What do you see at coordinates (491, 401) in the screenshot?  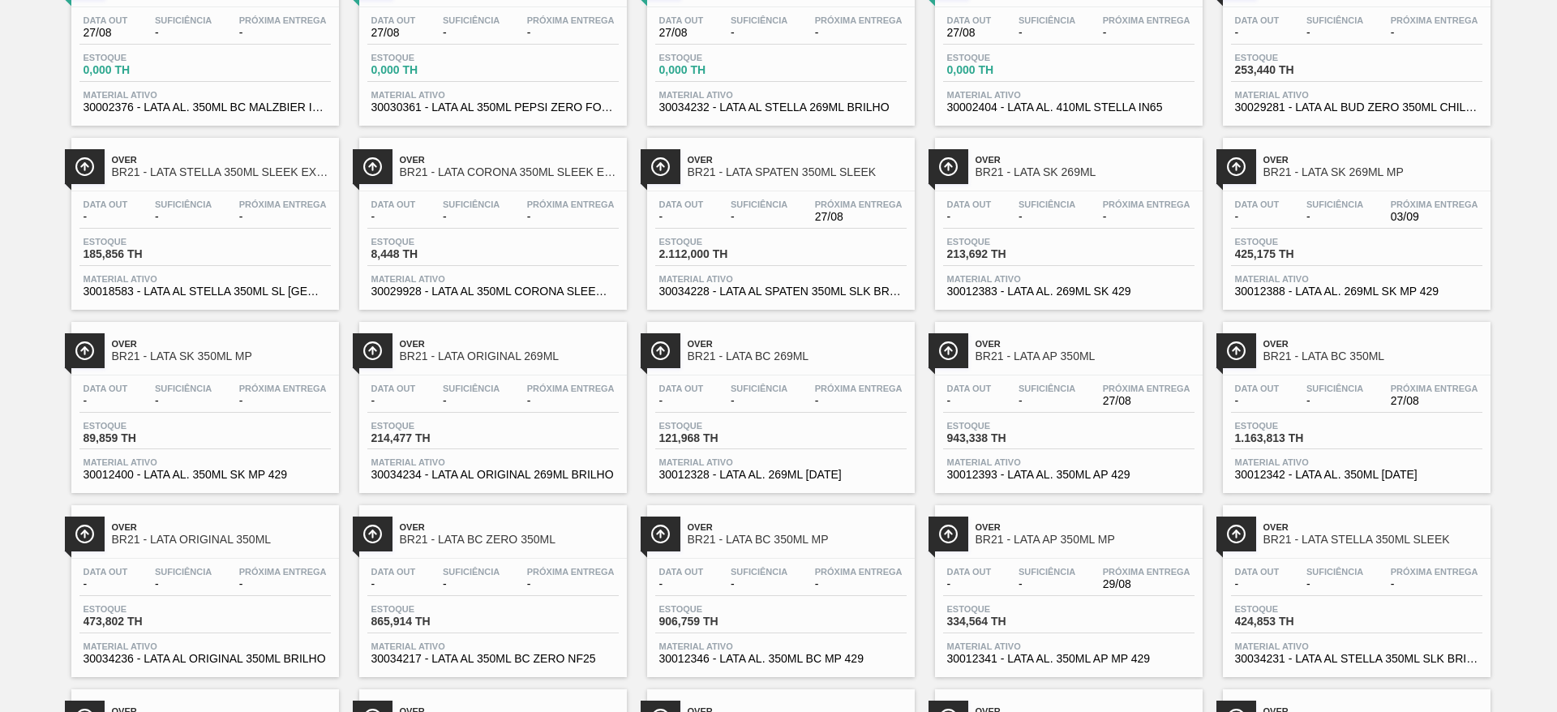 I see `a: ÍconeOverBR21 - LATA ORIGINAL 269MLData out-Suficiência-Próxima Entrega-Estoque214,477 THMaterial...` at bounding box center [491, 401].